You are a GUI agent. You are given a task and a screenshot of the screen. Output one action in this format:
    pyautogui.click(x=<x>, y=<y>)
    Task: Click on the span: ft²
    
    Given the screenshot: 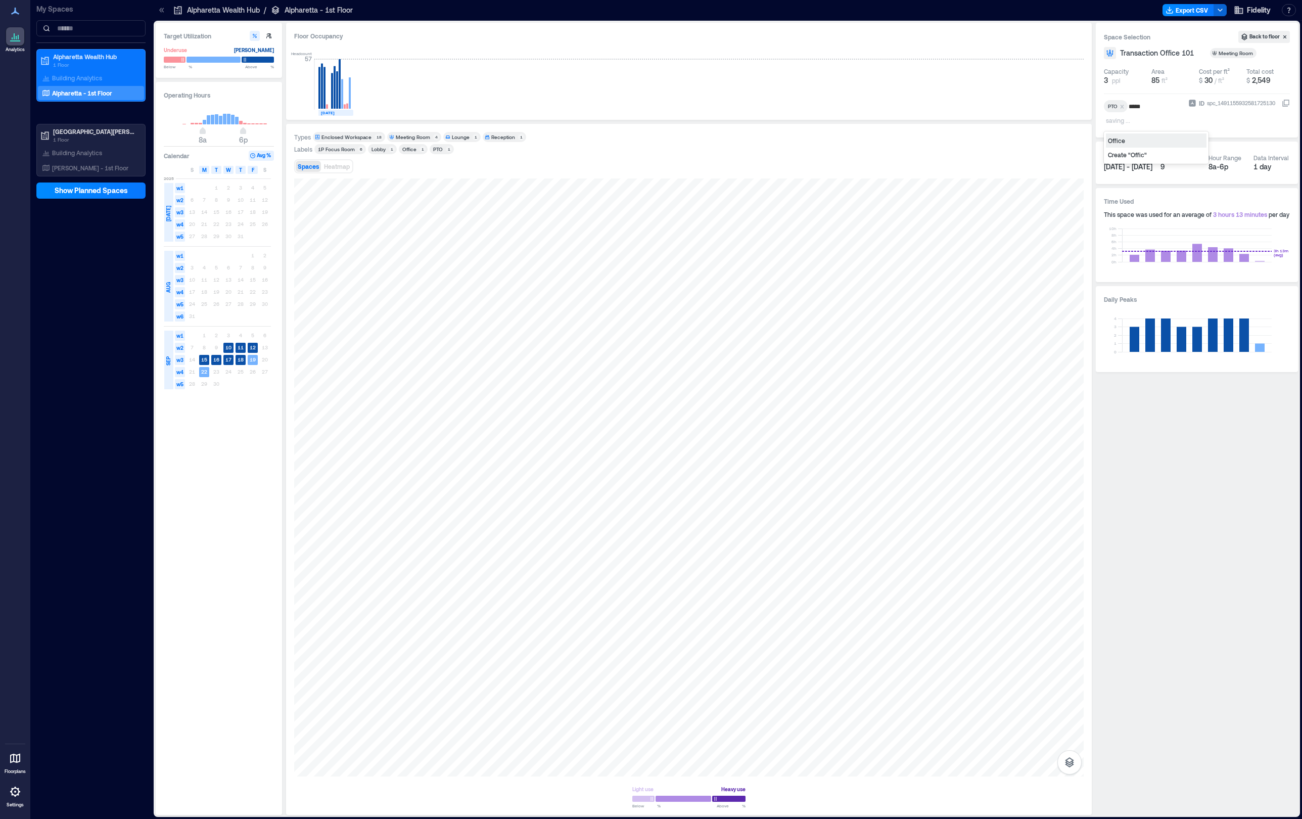 What is the action you would take?
    pyautogui.click(x=1164, y=80)
    